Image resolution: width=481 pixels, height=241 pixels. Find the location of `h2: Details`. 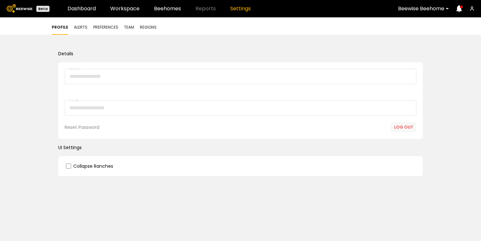

h2: Details is located at coordinates (240, 54).